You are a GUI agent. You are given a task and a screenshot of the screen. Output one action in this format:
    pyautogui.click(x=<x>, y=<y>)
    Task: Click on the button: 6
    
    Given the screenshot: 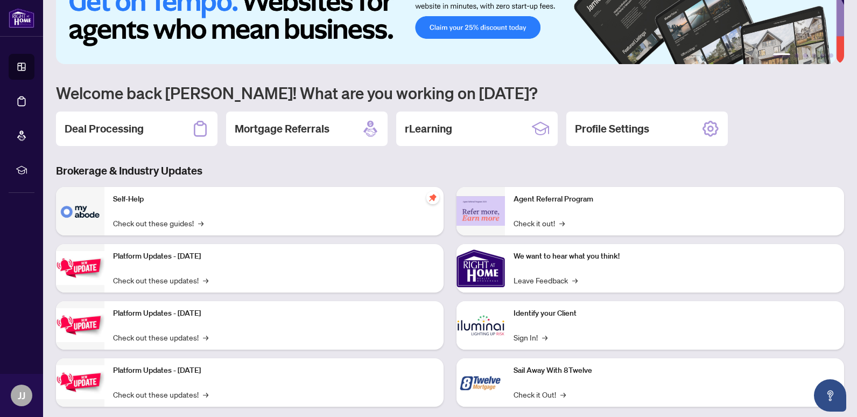 What is the action you would take?
    pyautogui.click(x=831, y=55)
    